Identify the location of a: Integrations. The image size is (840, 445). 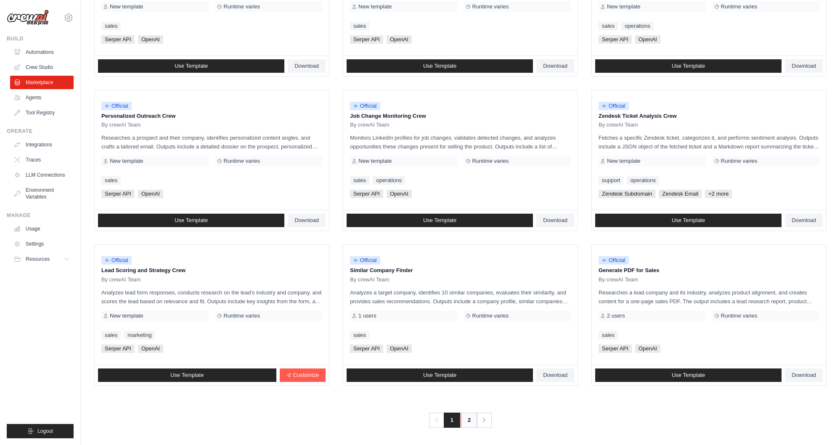
(42, 145).